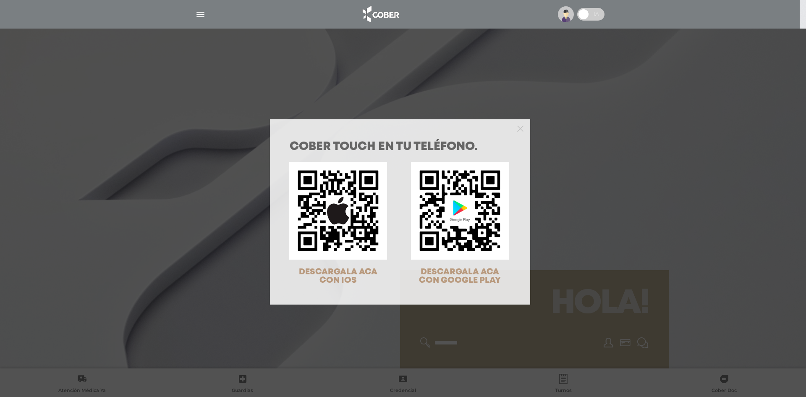 This screenshot has height=397, width=806. What do you see at coordinates (338, 276) in the screenshot?
I see `span: DESCARGALA ACA CON IOS` at bounding box center [338, 276].